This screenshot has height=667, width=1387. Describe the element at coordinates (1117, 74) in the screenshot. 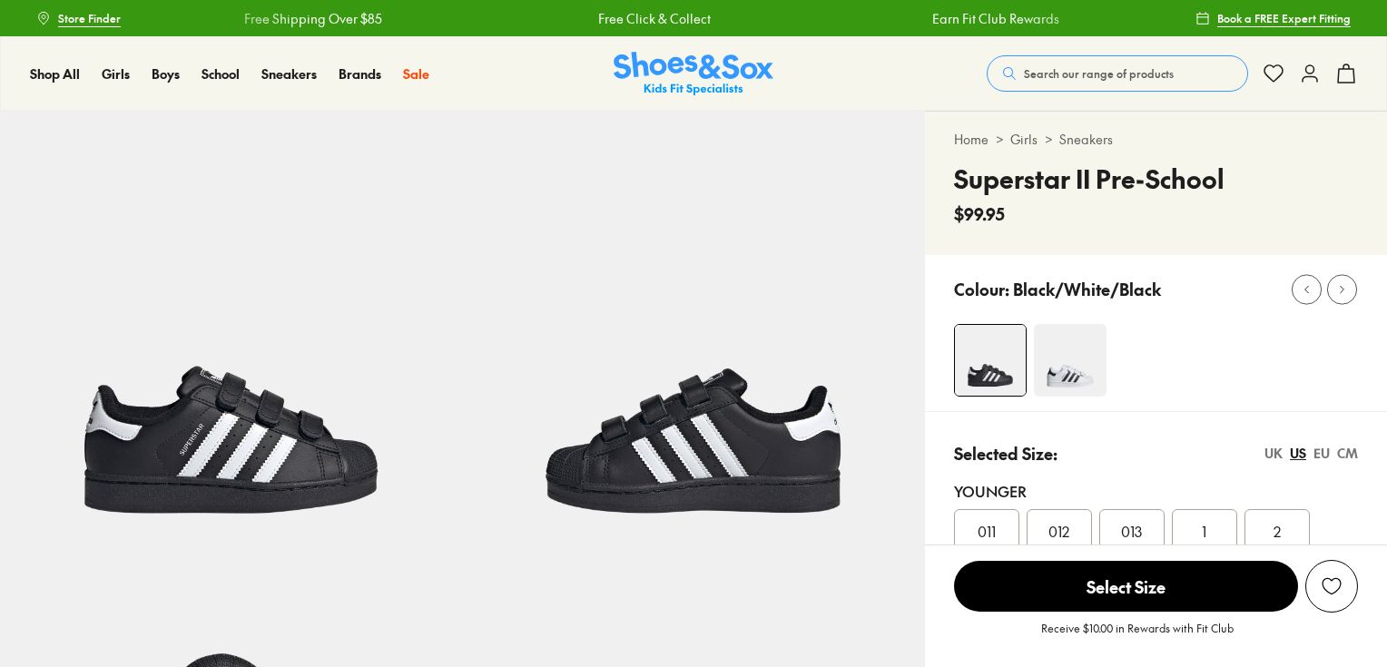

I see `button: Search our range of products` at that location.